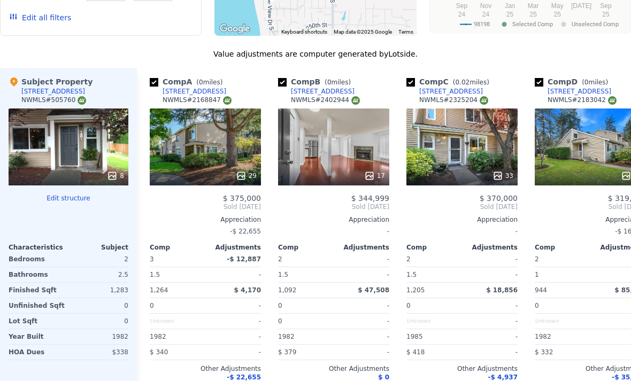 The image size is (631, 381). Describe the element at coordinates (235, 29) in the screenshot. I see `a: Open this area in Google Maps (opens a new window)` at that location.